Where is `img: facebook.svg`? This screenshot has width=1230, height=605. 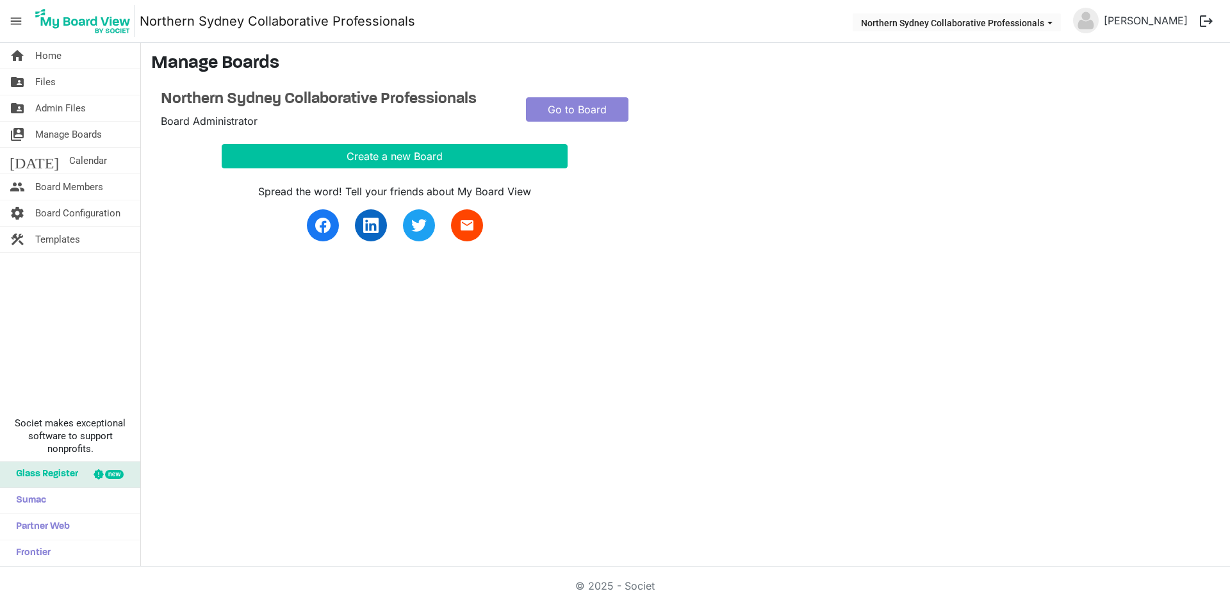
img: facebook.svg is located at coordinates (323, 225).